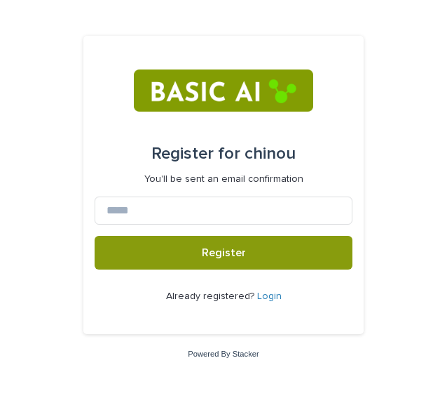  What do you see at coordinates (224, 252) in the screenshot?
I see `button: Register` at bounding box center [224, 252].